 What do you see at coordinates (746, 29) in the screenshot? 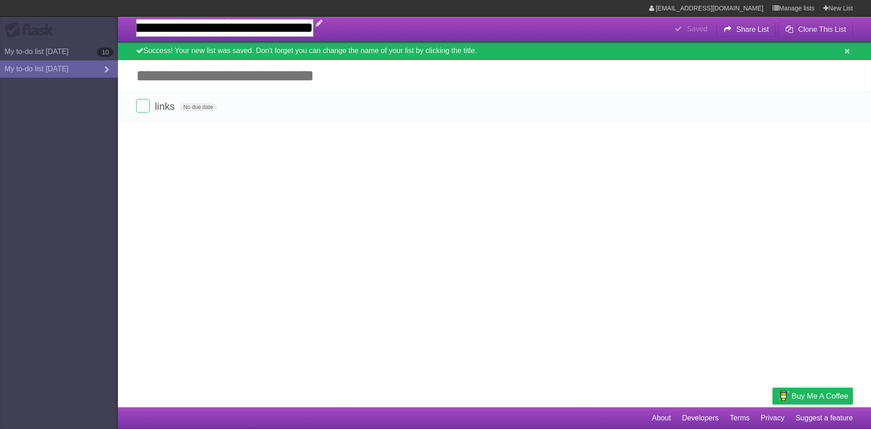
I see `button: Share List` at bounding box center [746, 29].